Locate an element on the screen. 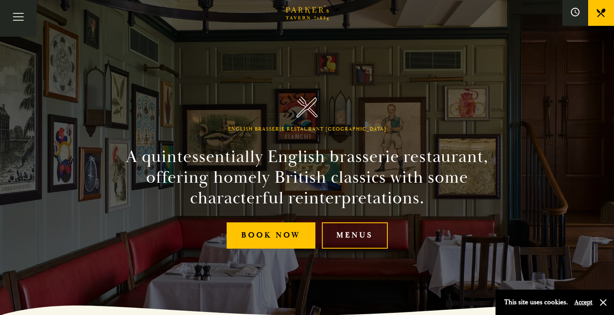 The height and width of the screenshot is (315, 614). button: Close and accept is located at coordinates (603, 302).